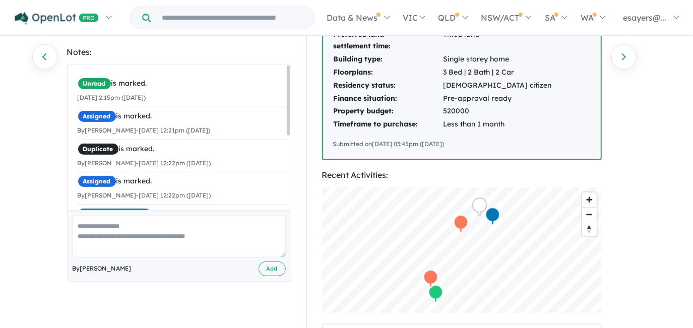 The image size is (693, 328). Describe the element at coordinates (589, 215) in the screenshot. I see `span: Zoom out` at that location.